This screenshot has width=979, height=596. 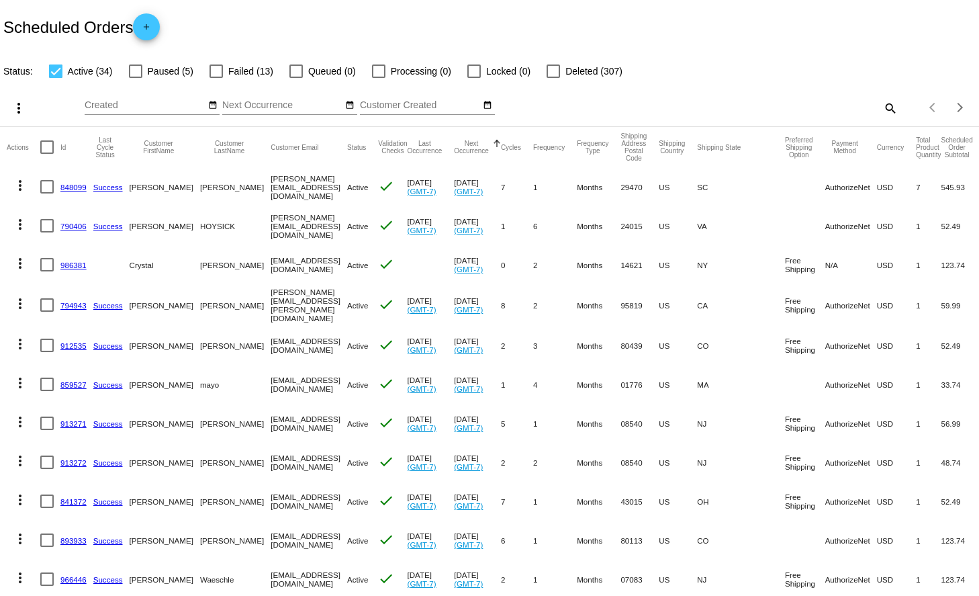 I want to click on mat-cell: 4, so click(x=555, y=384).